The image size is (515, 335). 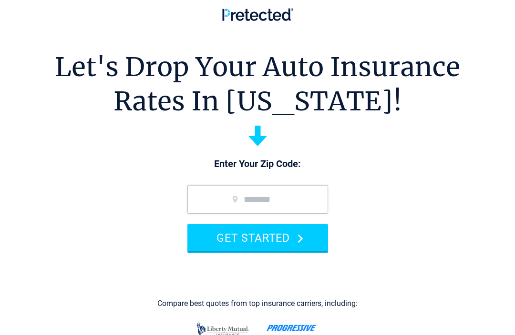 I want to click on div: Compare best quotes from top insurance carriers, including:, so click(x=257, y=304).